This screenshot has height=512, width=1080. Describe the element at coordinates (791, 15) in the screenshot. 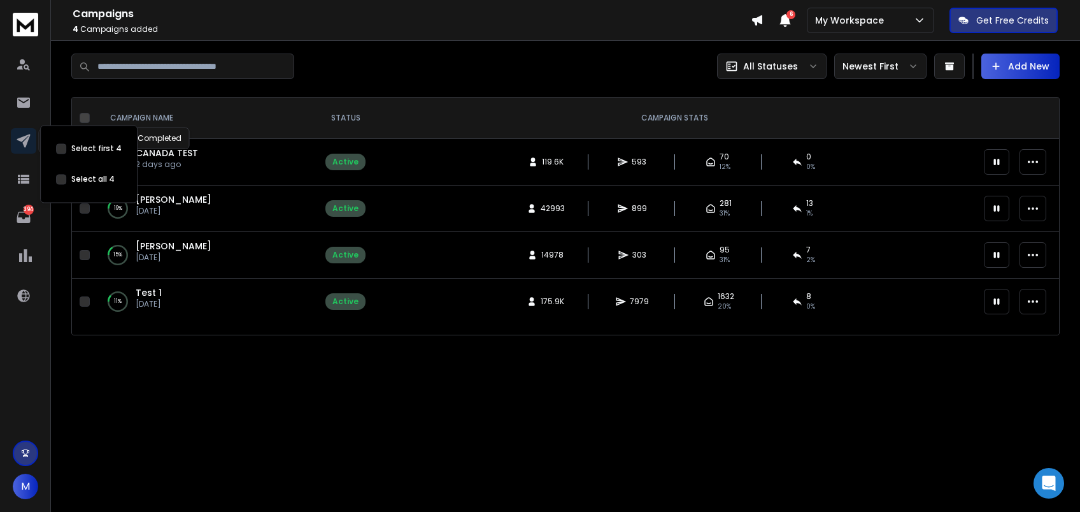

I see `span: 6` at that location.